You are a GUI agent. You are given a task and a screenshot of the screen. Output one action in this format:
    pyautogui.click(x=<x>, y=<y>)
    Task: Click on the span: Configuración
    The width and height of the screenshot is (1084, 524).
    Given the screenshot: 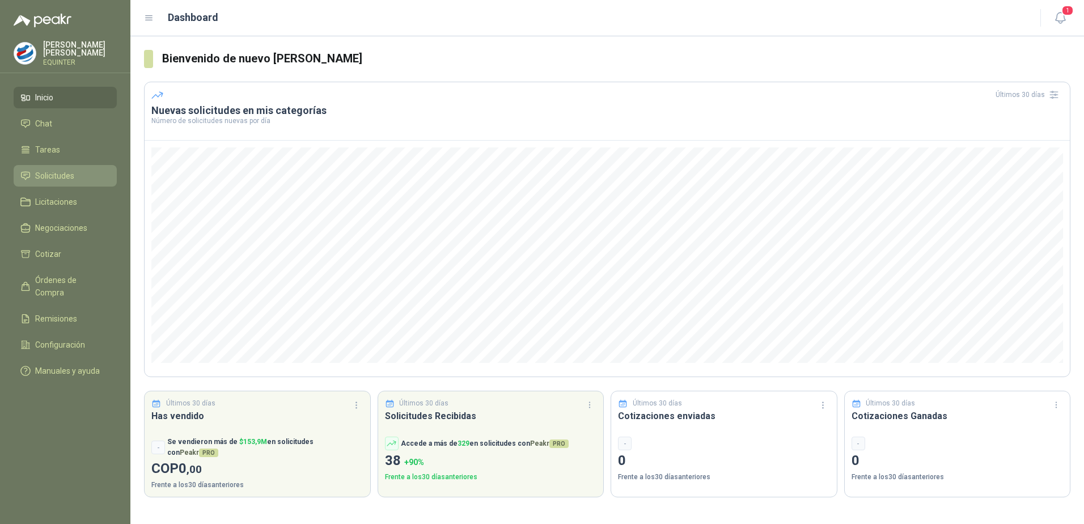 What is the action you would take?
    pyautogui.click(x=60, y=345)
    